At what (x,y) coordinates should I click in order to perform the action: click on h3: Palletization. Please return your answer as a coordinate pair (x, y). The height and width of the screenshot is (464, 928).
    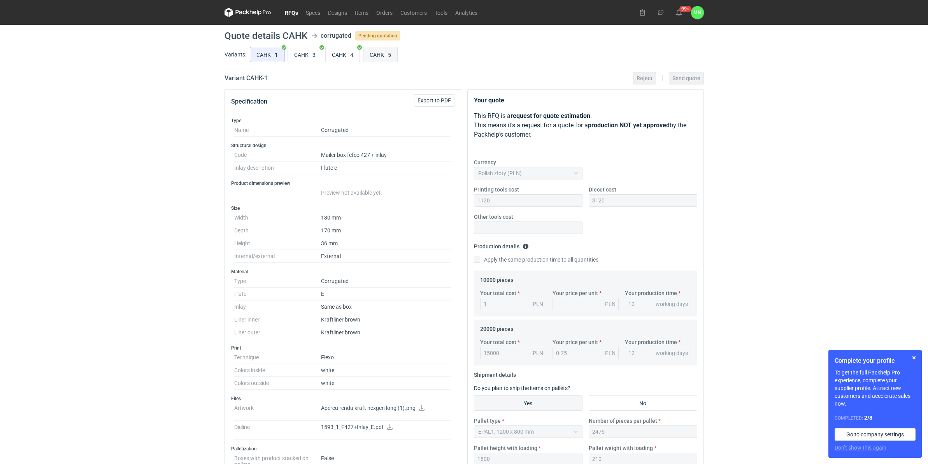
    Looking at the image, I should click on (343, 449).